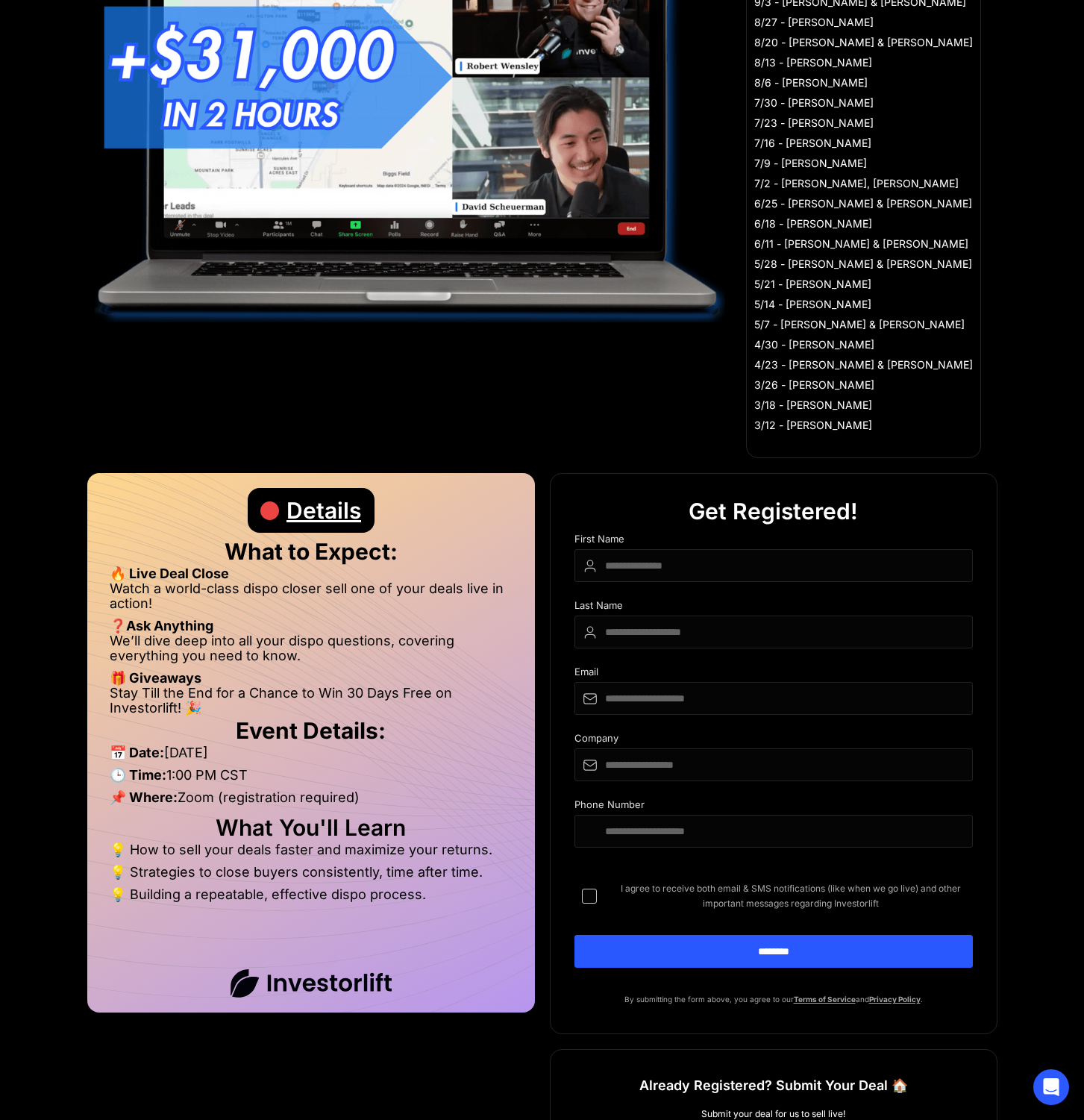  What do you see at coordinates (311, 701) in the screenshot?
I see `li: Stay Till the End for a Chance to Win 30 Days Free on Investorlift! 🎉` at bounding box center [311, 701].